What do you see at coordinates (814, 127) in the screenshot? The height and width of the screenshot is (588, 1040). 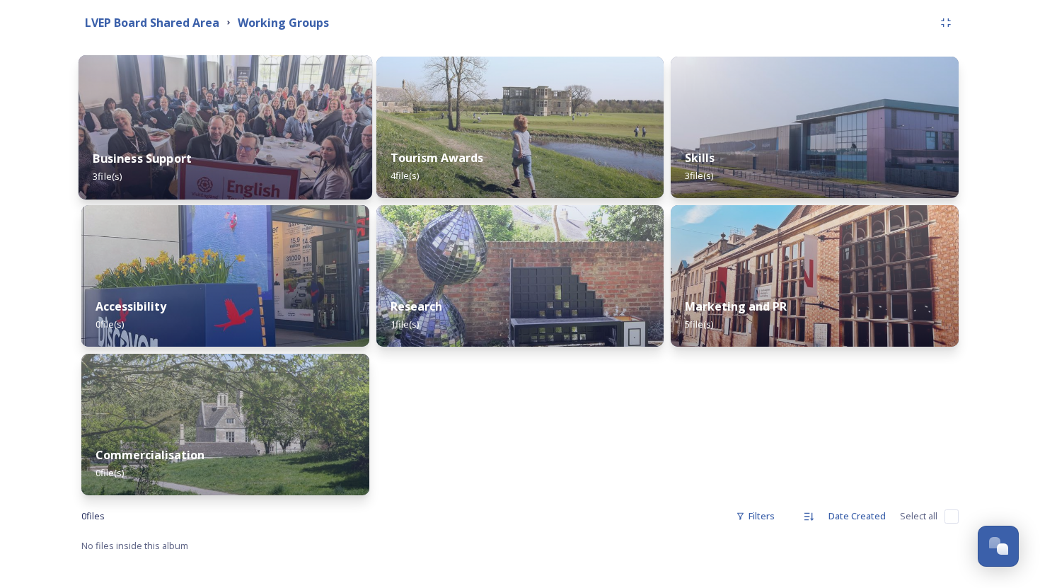 I see `img: dfde90a7-404b-45e6-9575-8ff9313f1f1e.jpg` at bounding box center [814, 127].